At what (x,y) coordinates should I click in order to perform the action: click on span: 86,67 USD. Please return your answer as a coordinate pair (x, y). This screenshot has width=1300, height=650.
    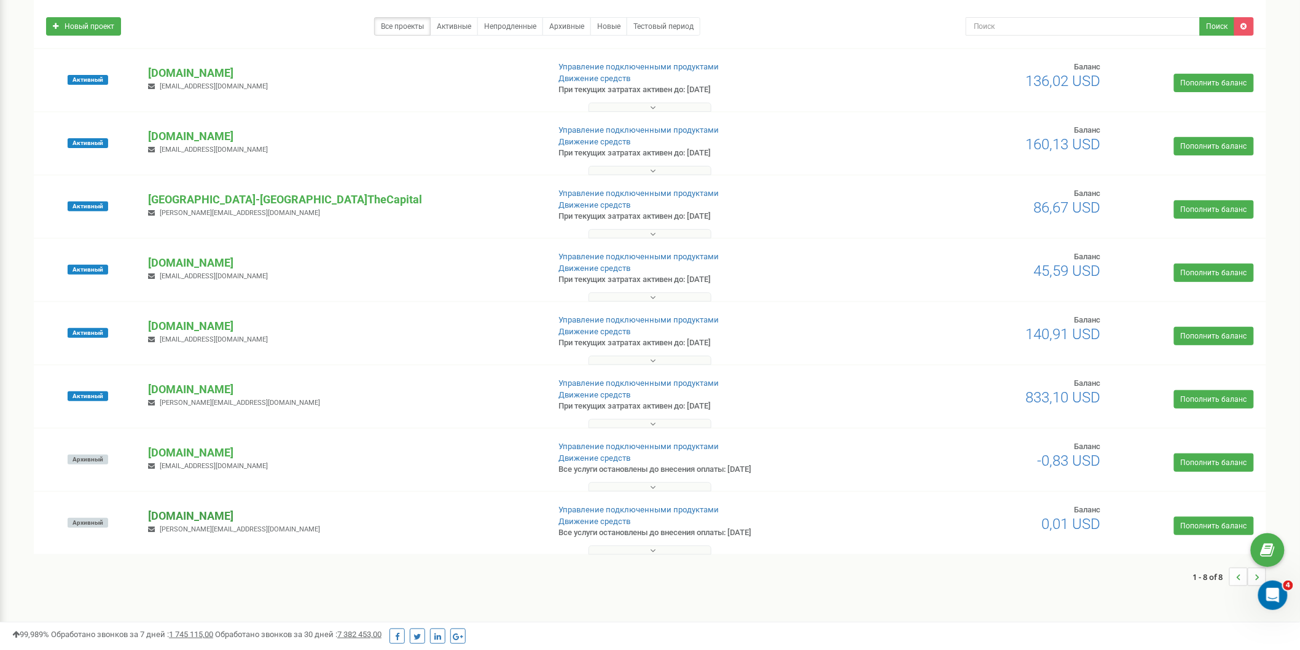
    Looking at the image, I should click on (1067, 208).